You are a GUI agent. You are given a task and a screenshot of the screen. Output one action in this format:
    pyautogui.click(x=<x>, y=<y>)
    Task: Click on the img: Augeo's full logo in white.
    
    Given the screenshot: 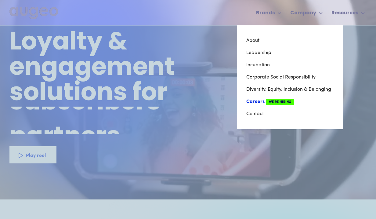 What is the action you would take?
    pyautogui.click(x=34, y=13)
    